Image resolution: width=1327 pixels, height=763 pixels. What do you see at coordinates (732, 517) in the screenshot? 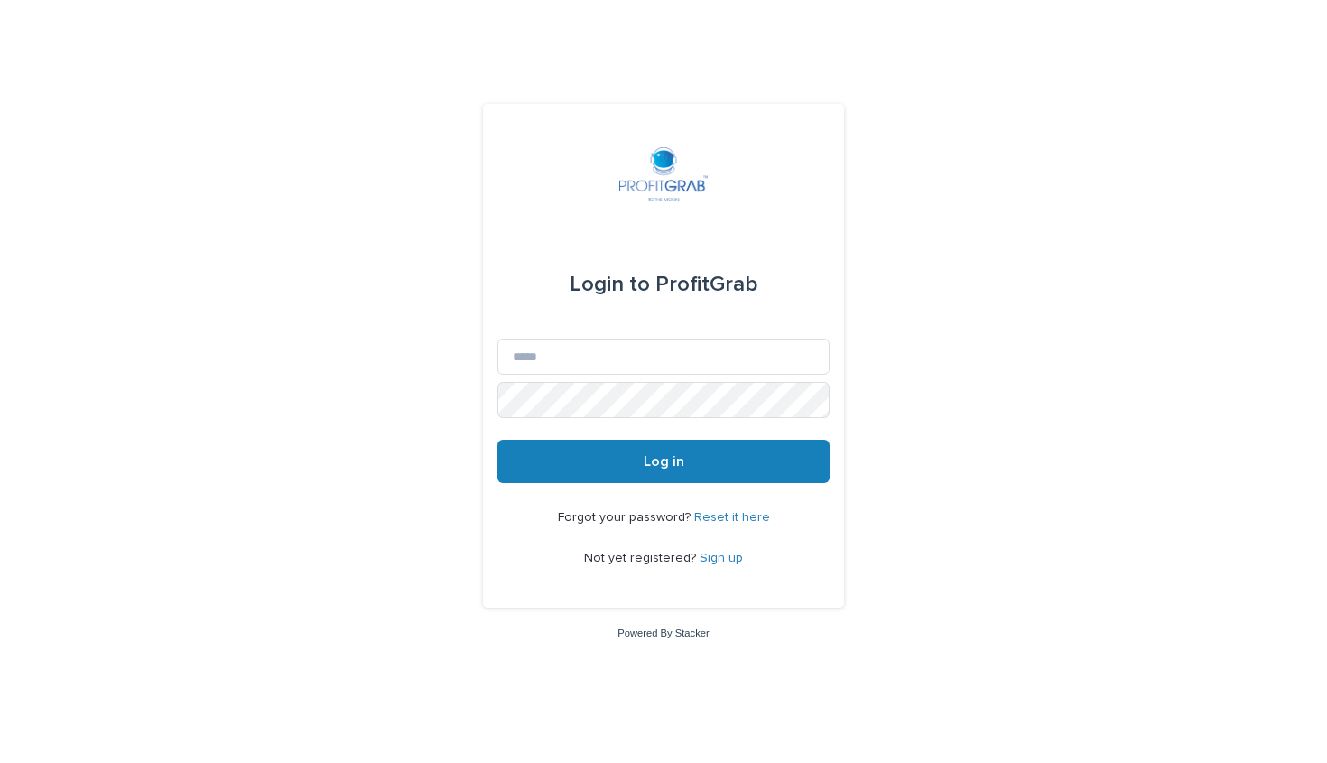
I see `a: Reset it here` at bounding box center [732, 517].